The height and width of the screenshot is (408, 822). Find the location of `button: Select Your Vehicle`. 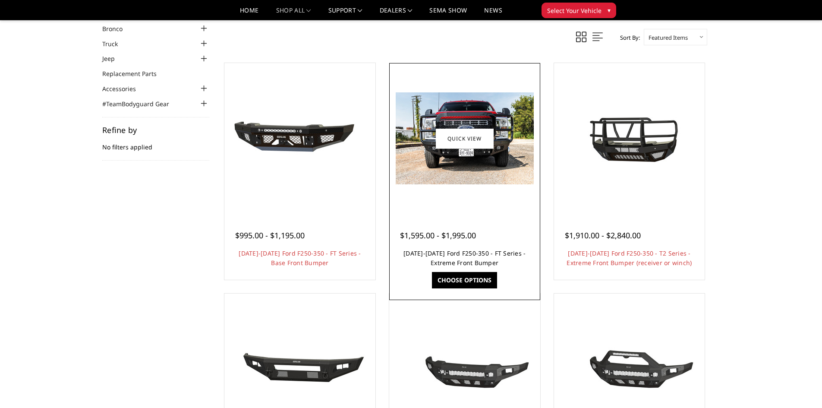

button: Select Your Vehicle is located at coordinates (579, 10).